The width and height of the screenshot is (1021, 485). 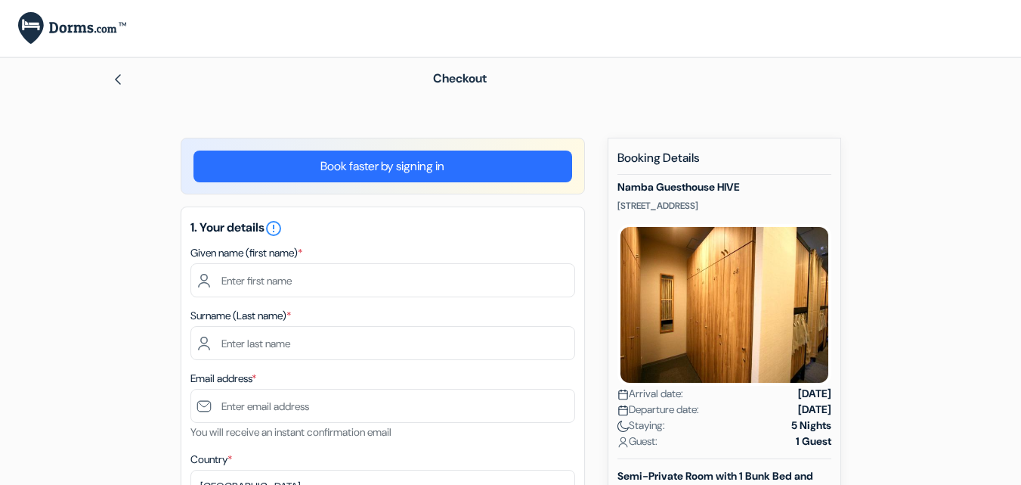 What do you see at coordinates (211, 459) in the screenshot?
I see `label: Country` at bounding box center [211, 459].